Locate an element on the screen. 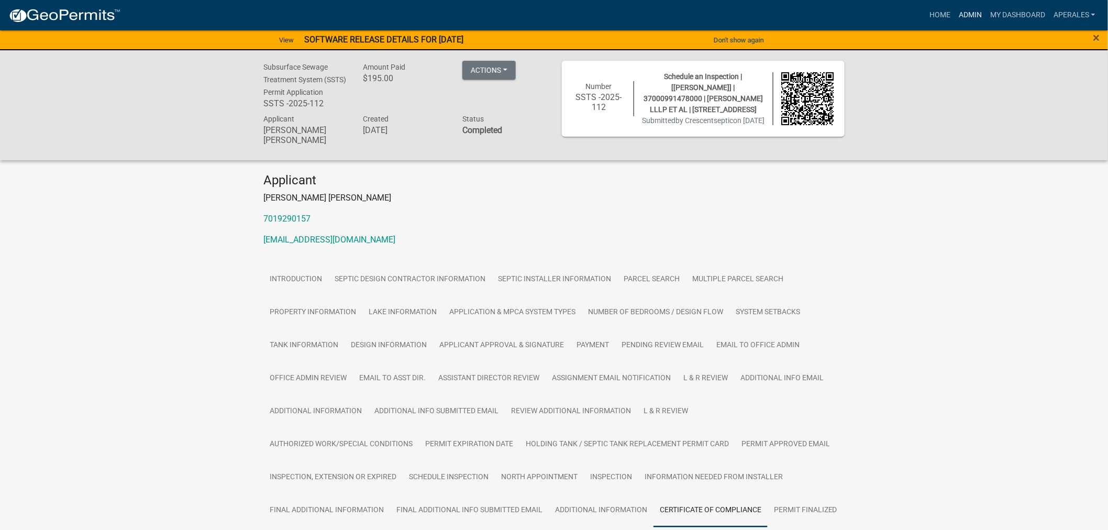 The height and width of the screenshot is (530, 1108). span: Number is located at coordinates (599, 86).